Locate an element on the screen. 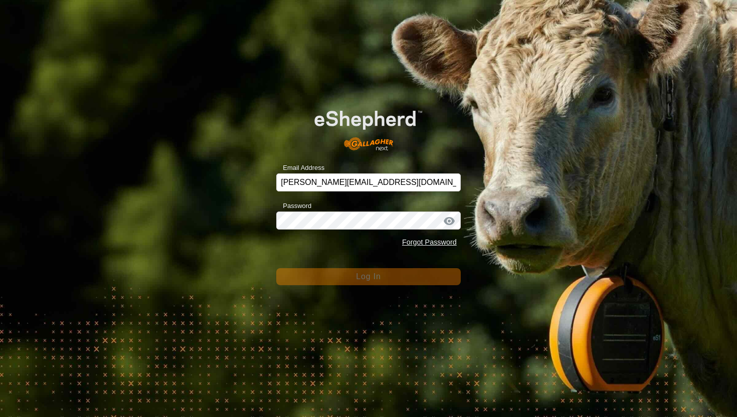  label: Email Address is located at coordinates (300, 168).